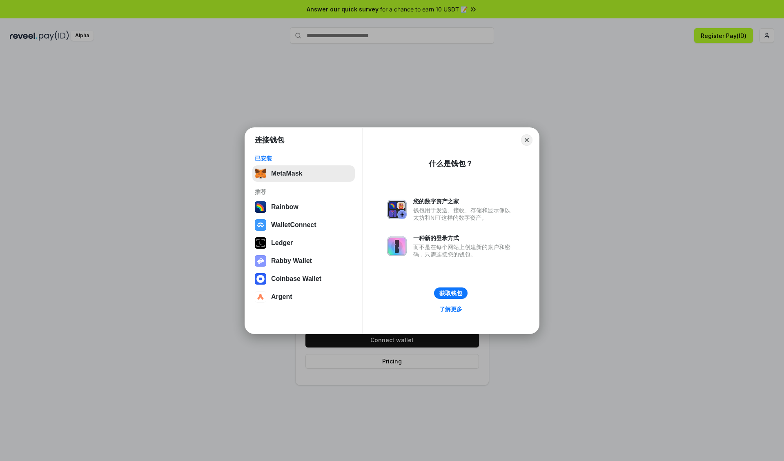 The image size is (784, 461). Describe the element at coordinates (303, 173) in the screenshot. I see `button: MetaMask` at that location.